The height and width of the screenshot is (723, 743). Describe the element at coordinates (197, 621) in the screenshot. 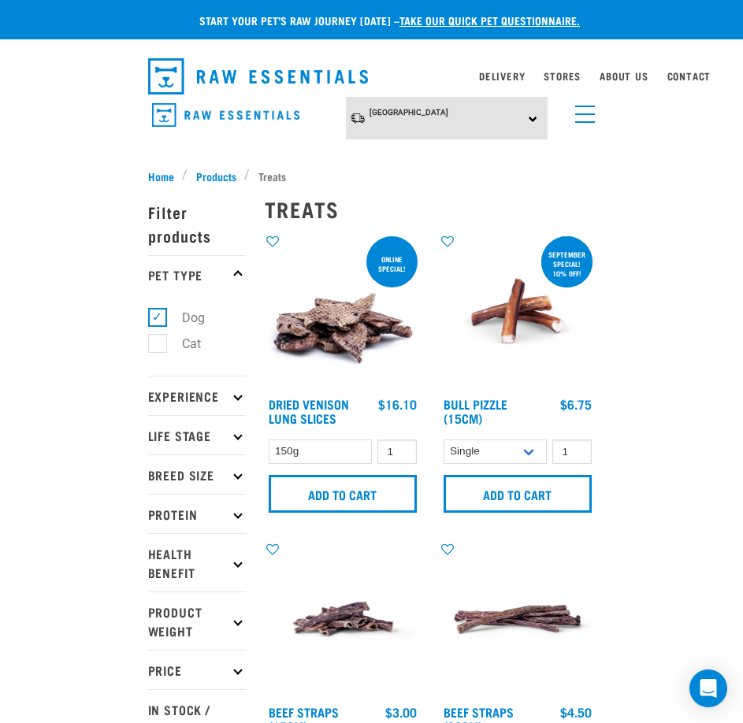

I see `p: Product Weight` at that location.